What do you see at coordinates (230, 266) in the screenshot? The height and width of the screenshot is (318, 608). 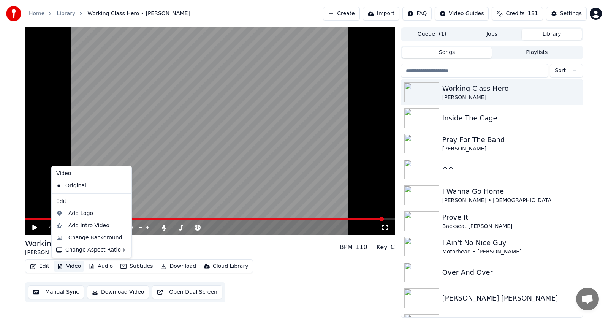 I see `div: Cloud Library` at bounding box center [230, 266].